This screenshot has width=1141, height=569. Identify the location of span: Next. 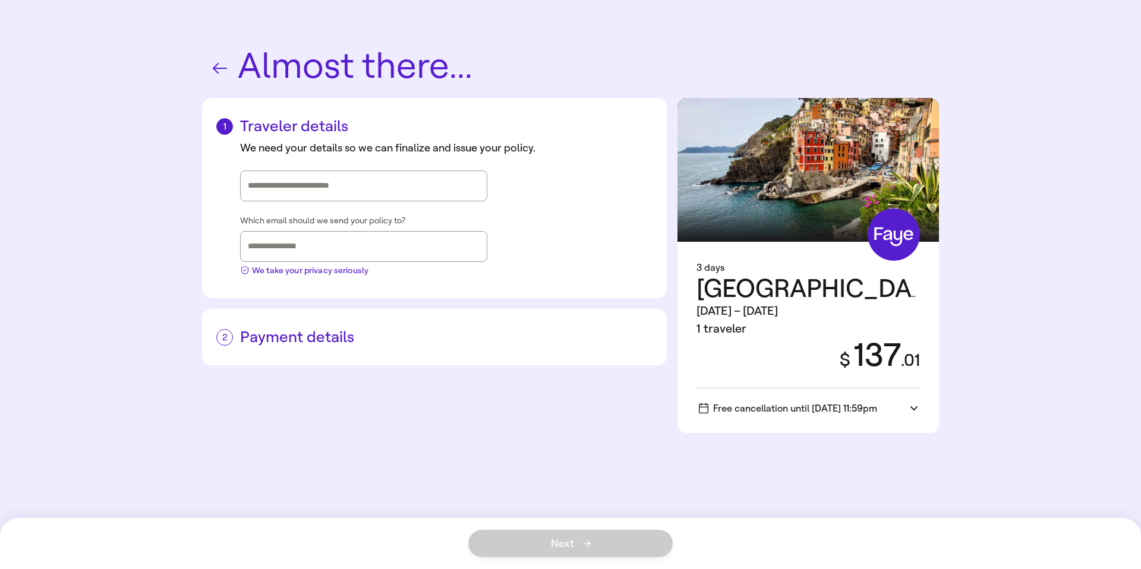
(571, 544).